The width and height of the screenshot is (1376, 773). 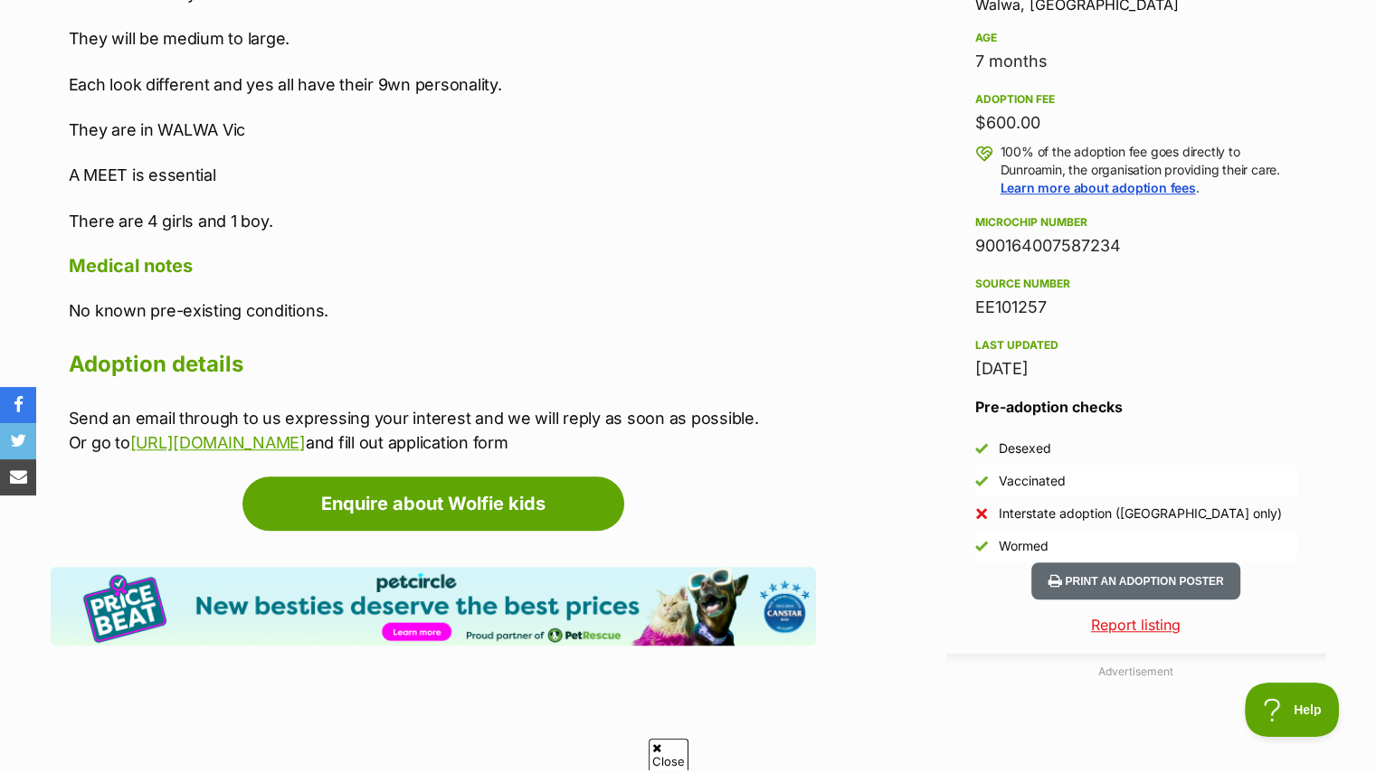 I want to click on h3: Pre-adoption checks, so click(x=1136, y=407).